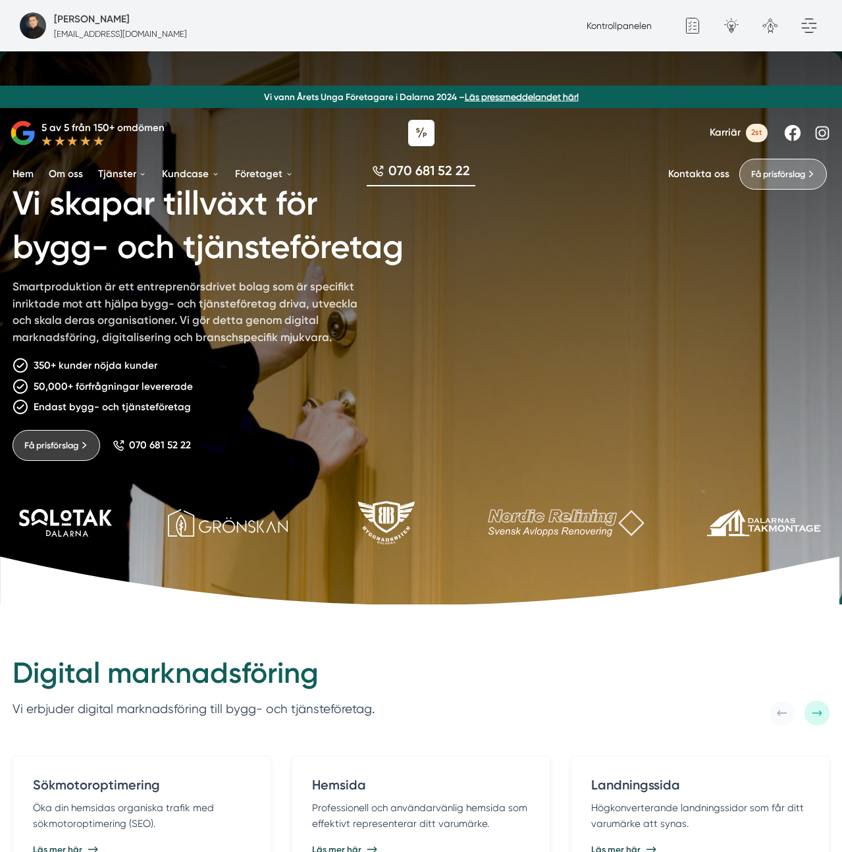 The height and width of the screenshot is (852, 842). What do you see at coordinates (142, 788) in the screenshot?
I see `h4: Sökmotoroptimering` at bounding box center [142, 788].